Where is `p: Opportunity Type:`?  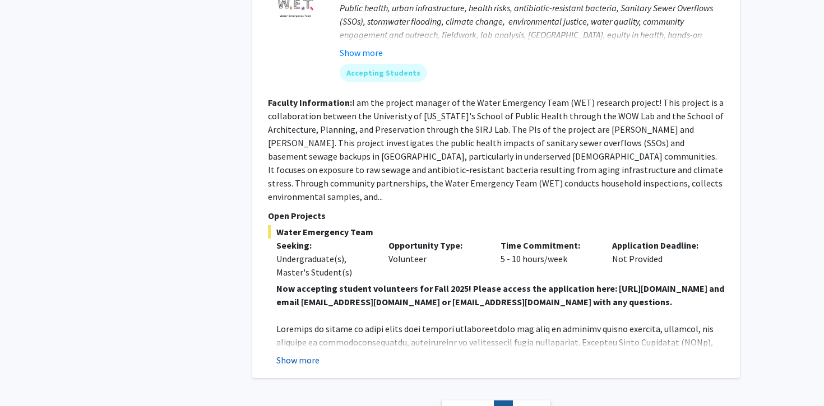 p: Opportunity Type: is located at coordinates (436, 245).